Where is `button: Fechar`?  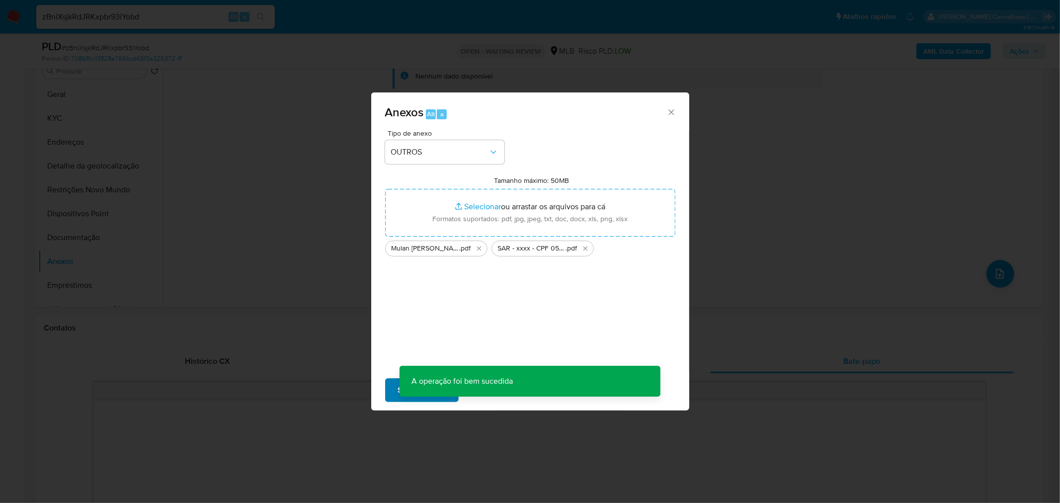
button: Fechar is located at coordinates (671, 112).